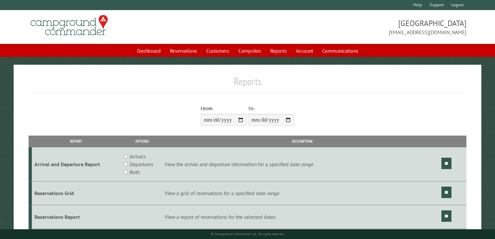 The height and width of the screenshot is (239, 495). What do you see at coordinates (278, 51) in the screenshot?
I see `a: Reports` at bounding box center [278, 51].